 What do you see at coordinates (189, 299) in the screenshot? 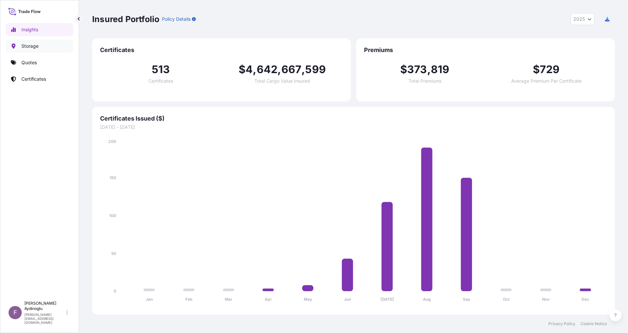
I see `tspan: Feb` at bounding box center [189, 299].